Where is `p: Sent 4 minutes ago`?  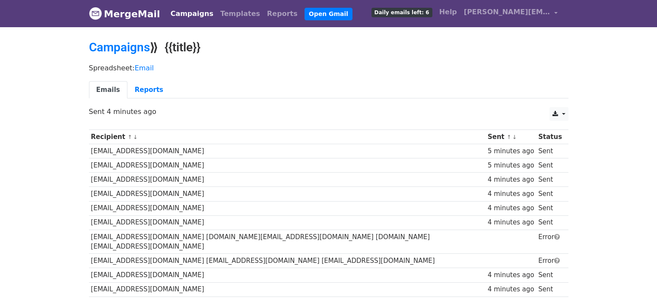 p: Sent 4 minutes ago is located at coordinates (329, 111).